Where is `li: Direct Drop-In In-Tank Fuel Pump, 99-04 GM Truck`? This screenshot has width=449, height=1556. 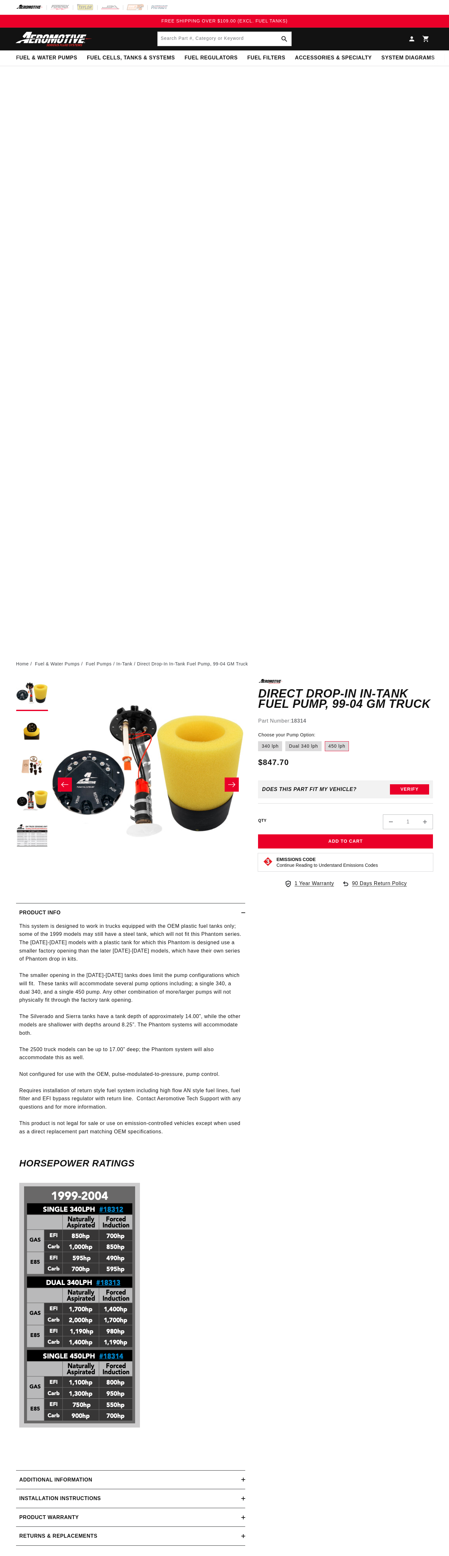
li: Direct Drop-In In-Tank Fuel Pump, 99-04 GM Truck is located at coordinates (192, 664).